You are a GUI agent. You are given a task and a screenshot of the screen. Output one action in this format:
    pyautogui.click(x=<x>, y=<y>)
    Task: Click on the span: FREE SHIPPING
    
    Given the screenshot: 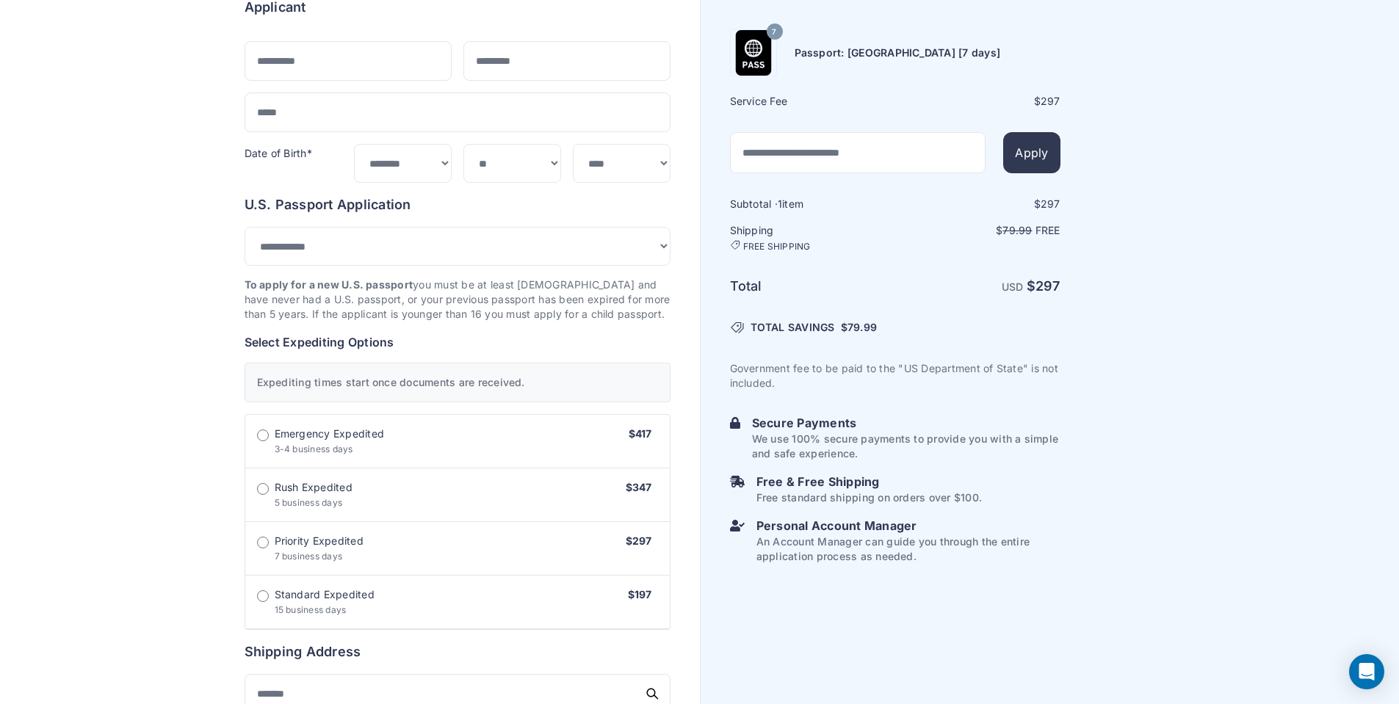 What is the action you would take?
    pyautogui.click(x=777, y=247)
    